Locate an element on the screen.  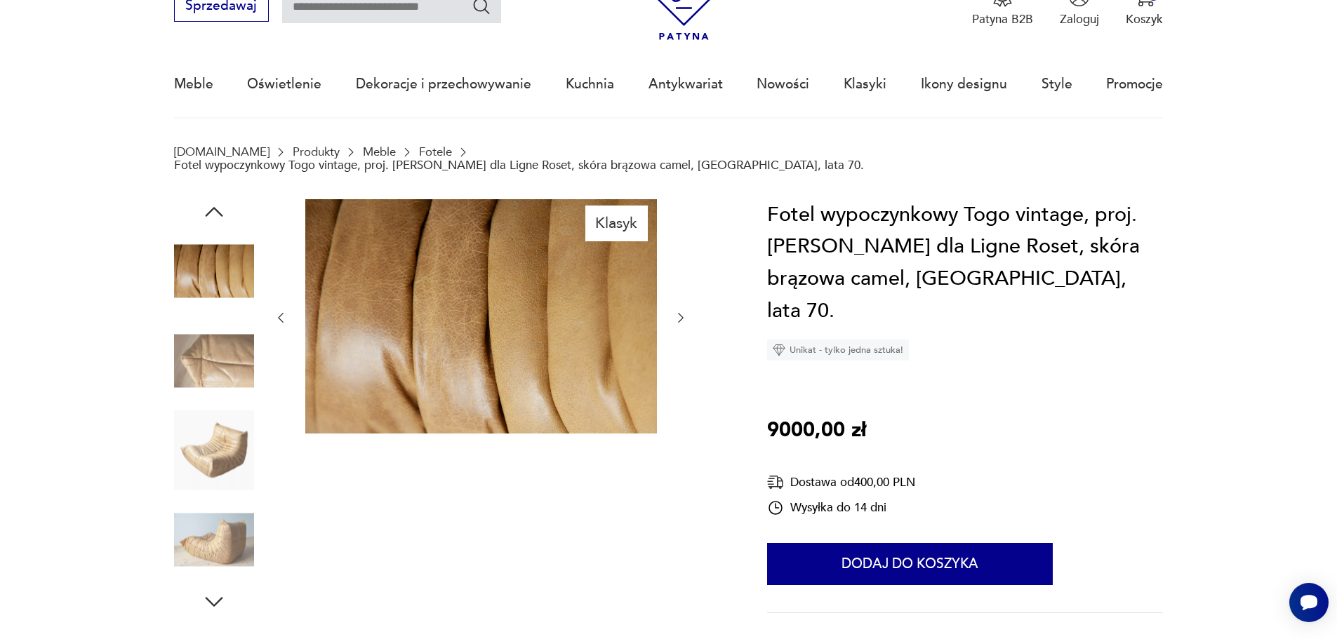
a: Sprzedawaj is located at coordinates (221, 7).